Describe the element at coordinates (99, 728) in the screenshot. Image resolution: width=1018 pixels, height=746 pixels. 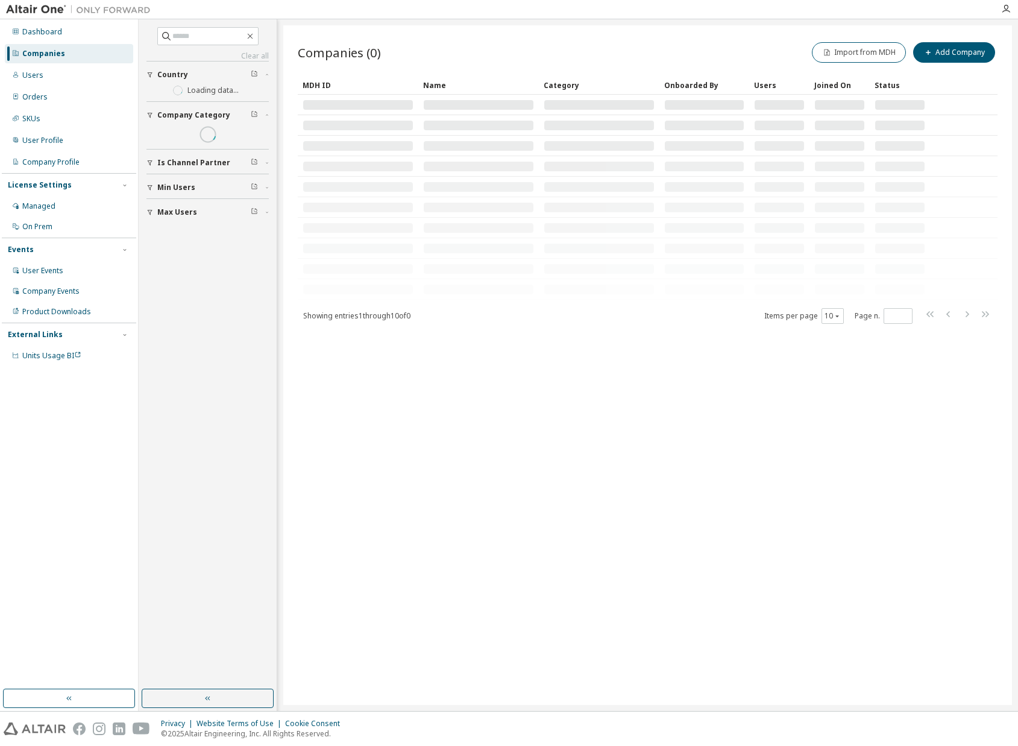
I see `img: instagram.svg` at that location.